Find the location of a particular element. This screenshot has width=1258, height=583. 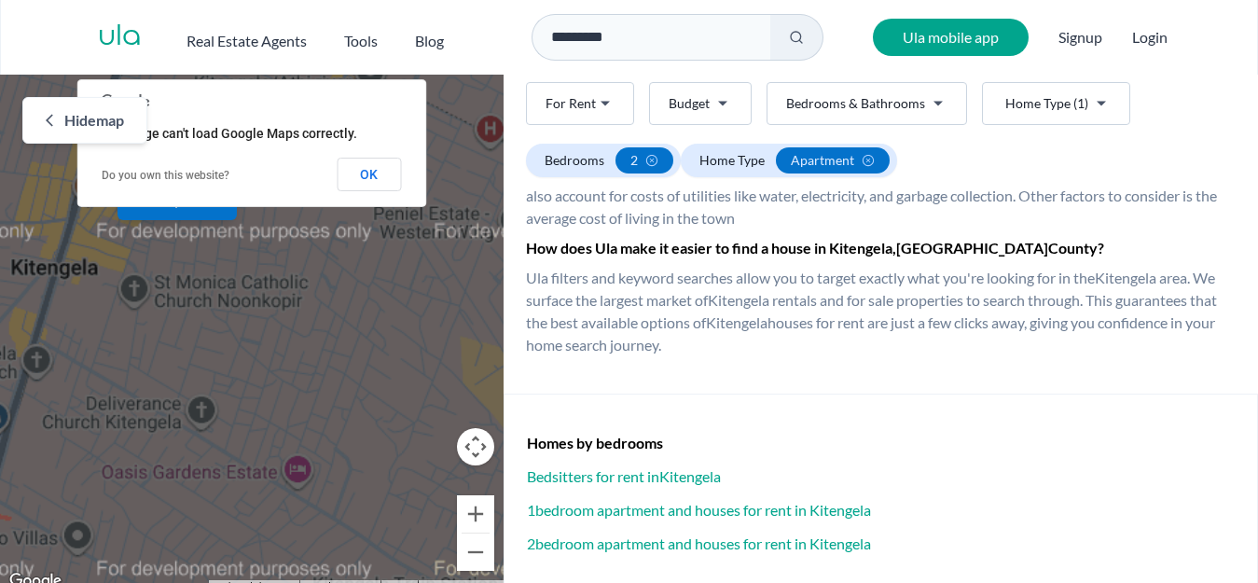

a: 1bedroom apartment and houses for rent in Kitengela is located at coordinates (881, 510).